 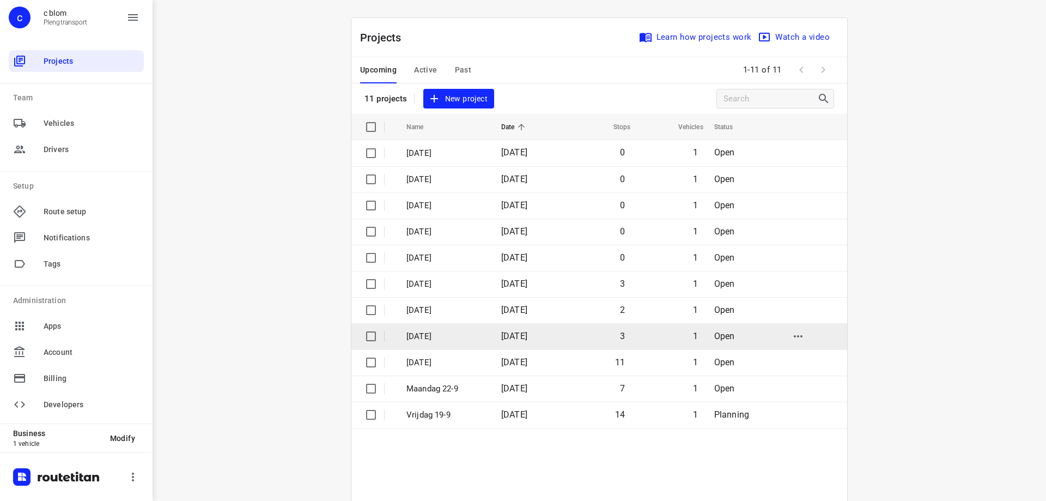 I want to click on span: Billing, so click(x=92, y=378).